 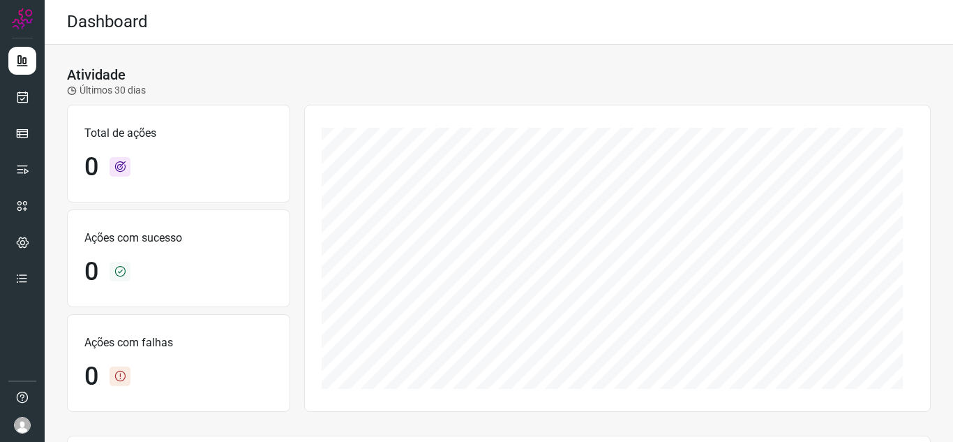 What do you see at coordinates (96, 75) in the screenshot?
I see `h3: Atividade` at bounding box center [96, 75].